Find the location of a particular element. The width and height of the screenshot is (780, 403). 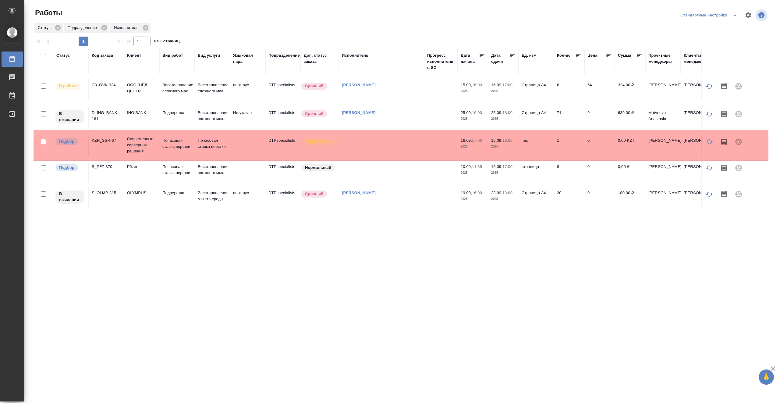

td: 20 is located at coordinates (569, 198).